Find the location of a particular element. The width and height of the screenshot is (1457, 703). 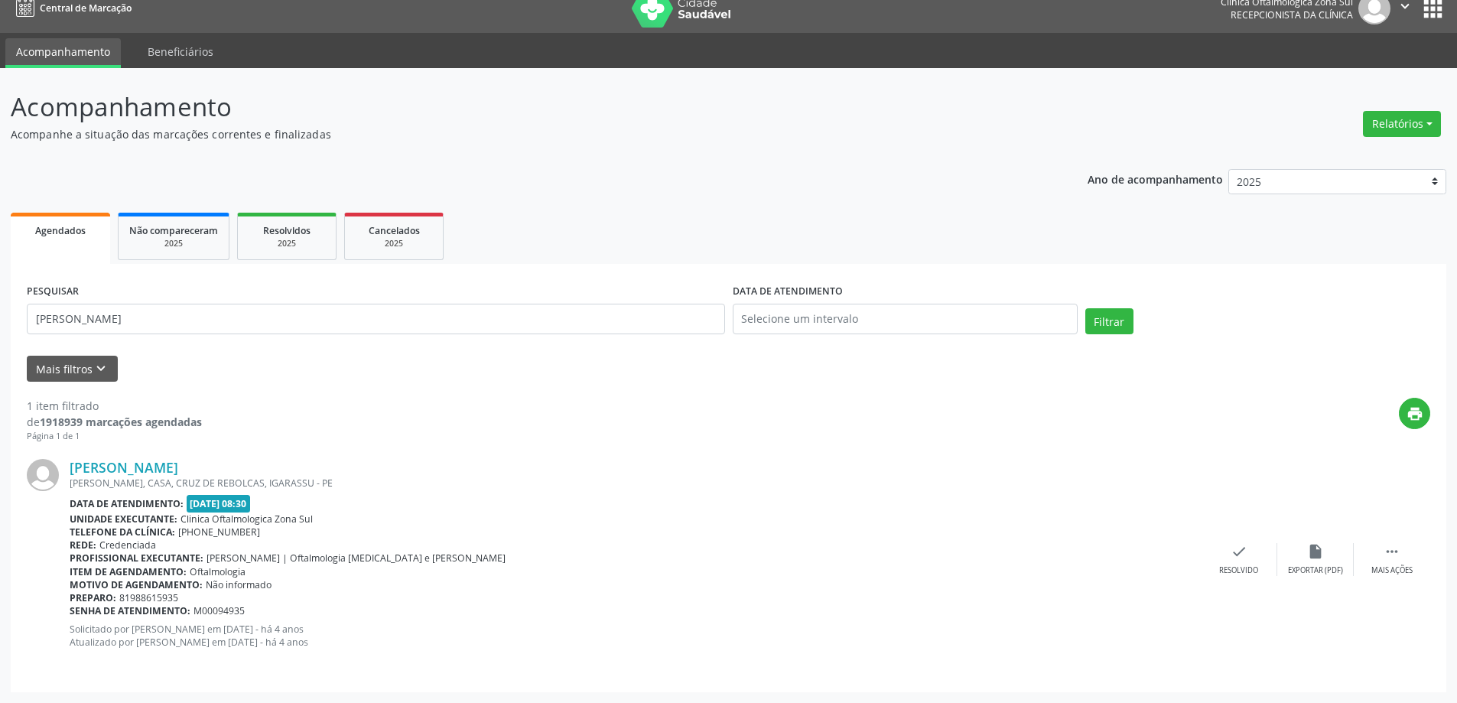

span: Agendados is located at coordinates (60, 230).